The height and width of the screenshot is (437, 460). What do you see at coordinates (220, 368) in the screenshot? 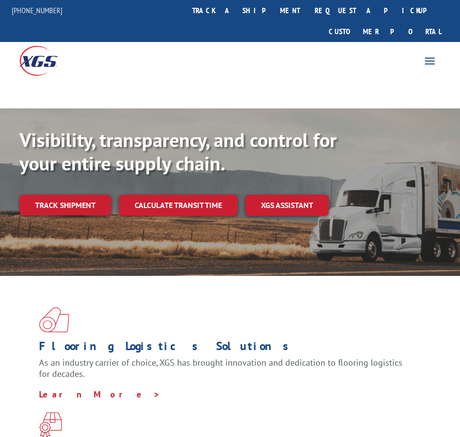
I see `span: As an industry carrier of choice, XGS has brought innovation and dedication to flooring logistics...` at bounding box center [220, 368].